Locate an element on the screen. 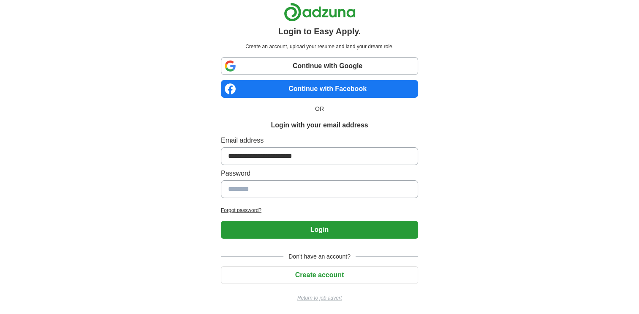  h1: Login to Easy Apply. is located at coordinates (320, 31).